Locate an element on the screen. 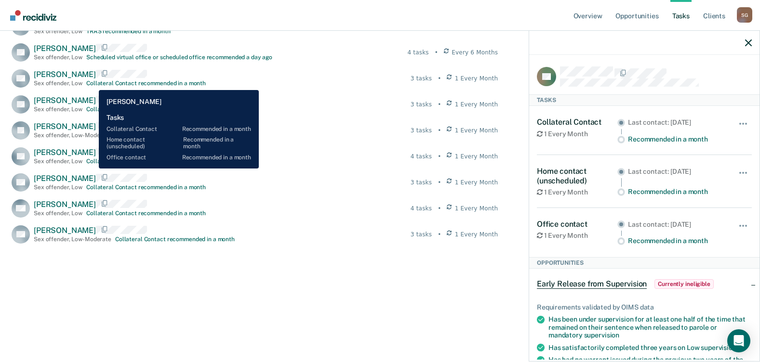 This screenshot has width=760, height=362. div: Open Intercom Messenger is located at coordinates (739, 341).